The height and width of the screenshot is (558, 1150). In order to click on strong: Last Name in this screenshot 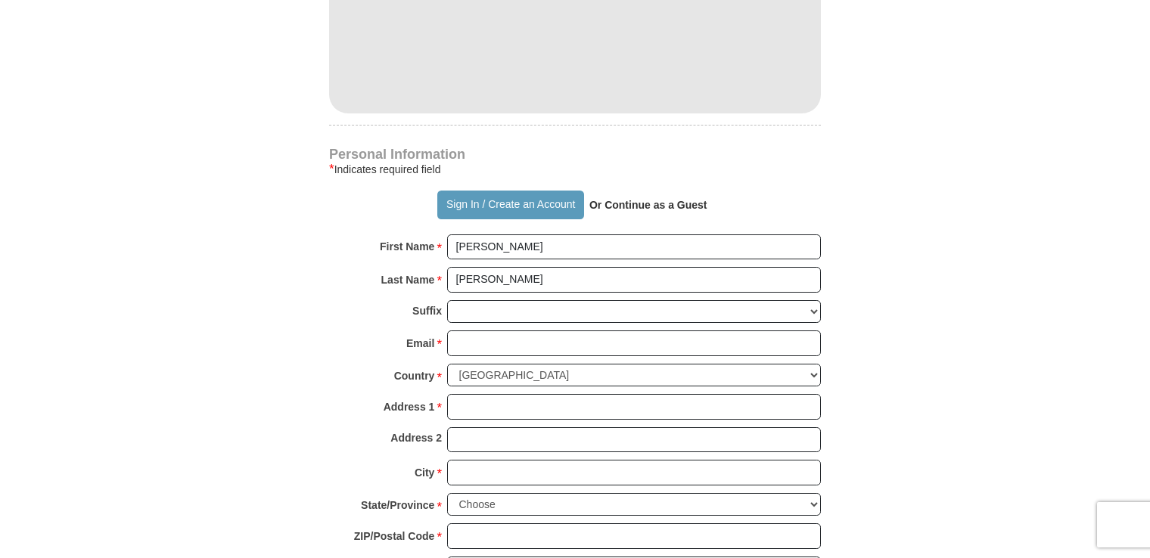, I will do `click(408, 280)`.